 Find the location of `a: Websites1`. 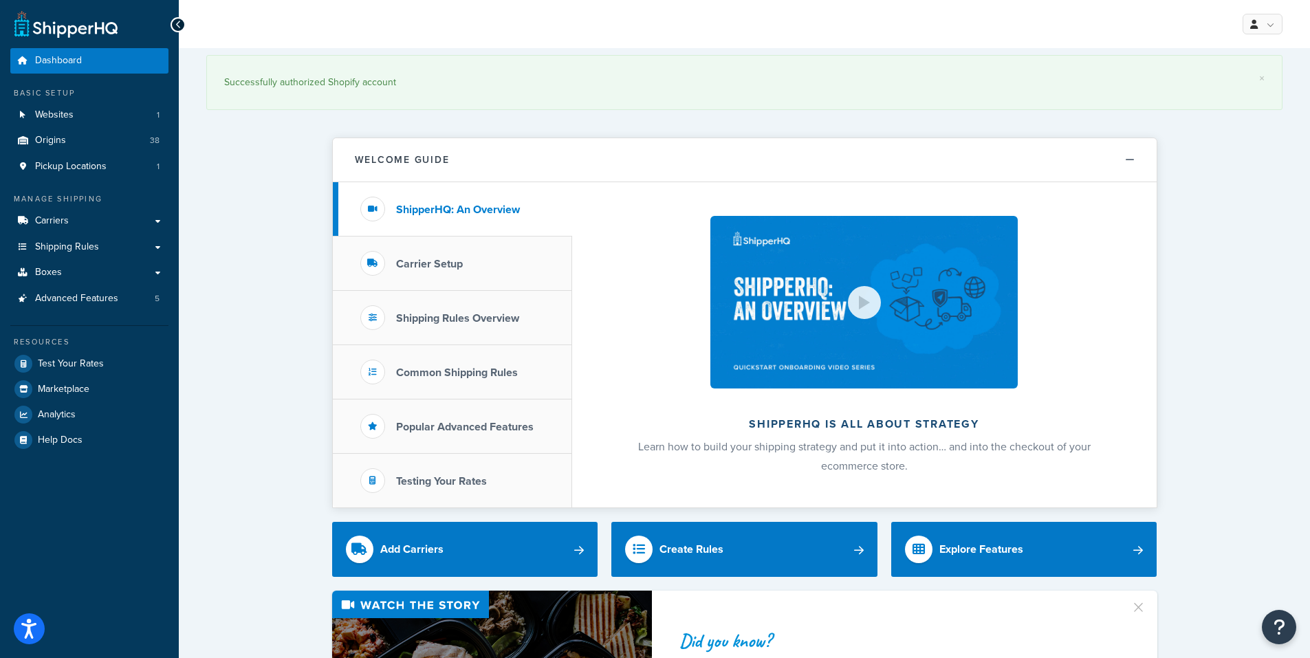

a: Websites1 is located at coordinates (89, 115).